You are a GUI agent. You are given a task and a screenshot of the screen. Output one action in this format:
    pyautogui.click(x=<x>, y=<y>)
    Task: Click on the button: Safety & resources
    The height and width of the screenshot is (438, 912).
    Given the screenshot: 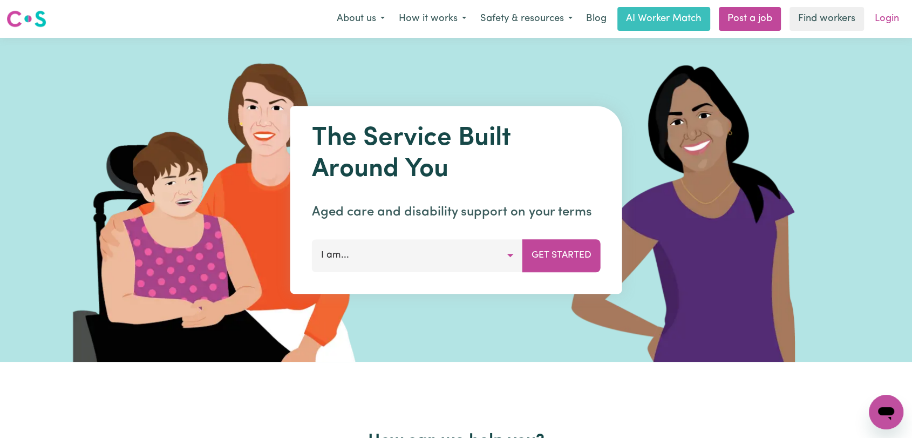 What is the action you would take?
    pyautogui.click(x=526, y=19)
    